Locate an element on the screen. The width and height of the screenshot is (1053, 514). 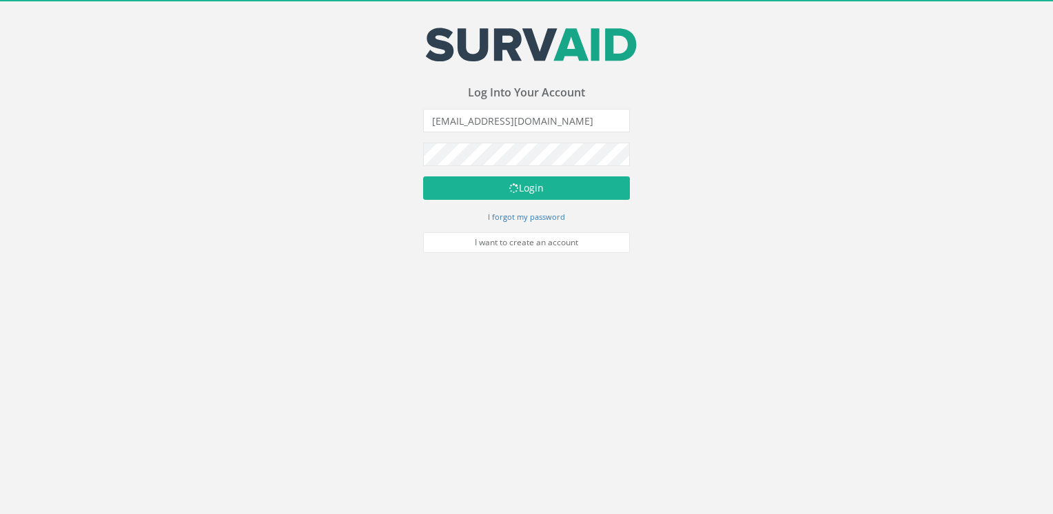
input: Email is located at coordinates (526, 121).